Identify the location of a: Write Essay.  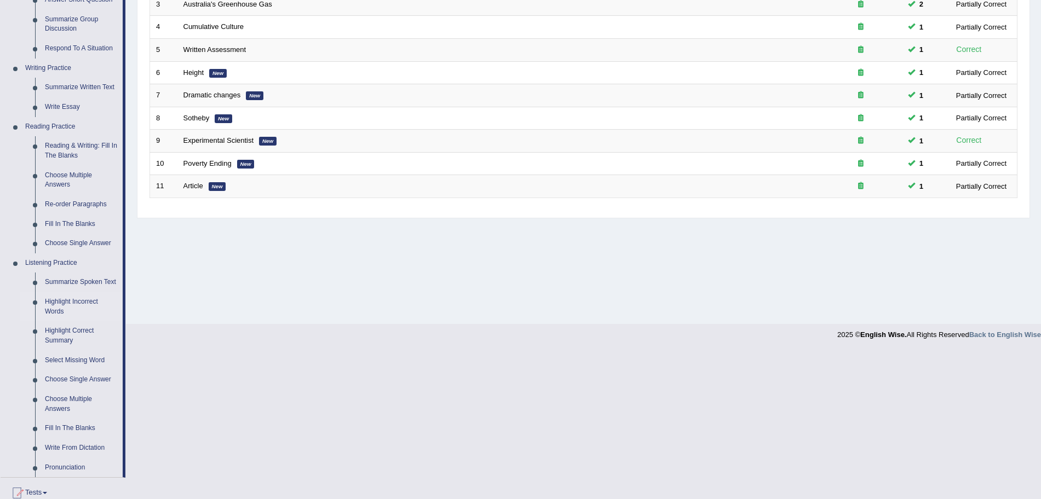
(81, 107).